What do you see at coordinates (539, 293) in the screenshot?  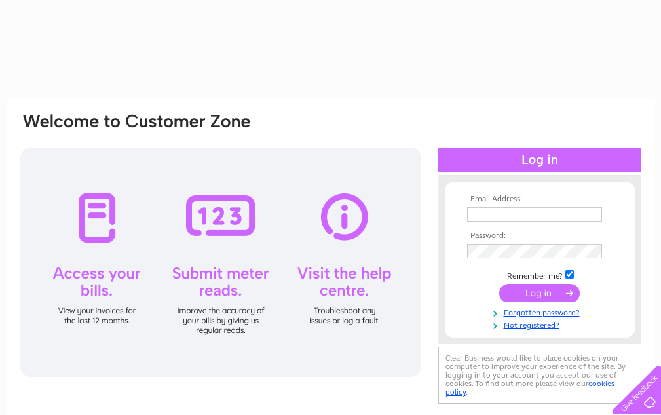 I see `input: Submit` at bounding box center [539, 293].